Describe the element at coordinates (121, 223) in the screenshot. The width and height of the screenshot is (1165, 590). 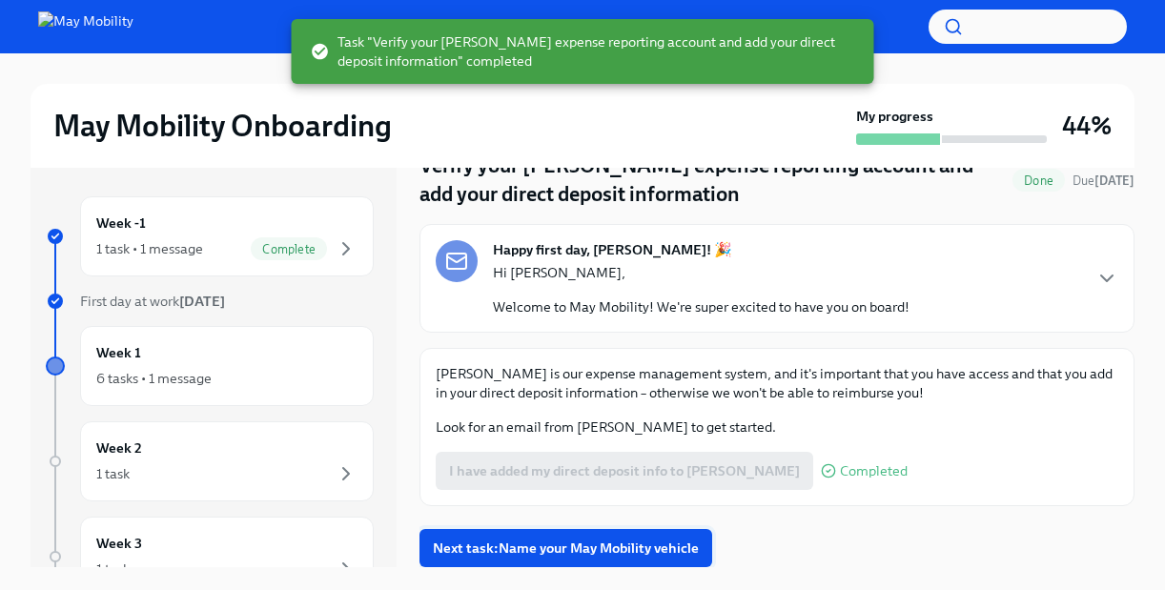
I see `h6: Week -1` at that location.